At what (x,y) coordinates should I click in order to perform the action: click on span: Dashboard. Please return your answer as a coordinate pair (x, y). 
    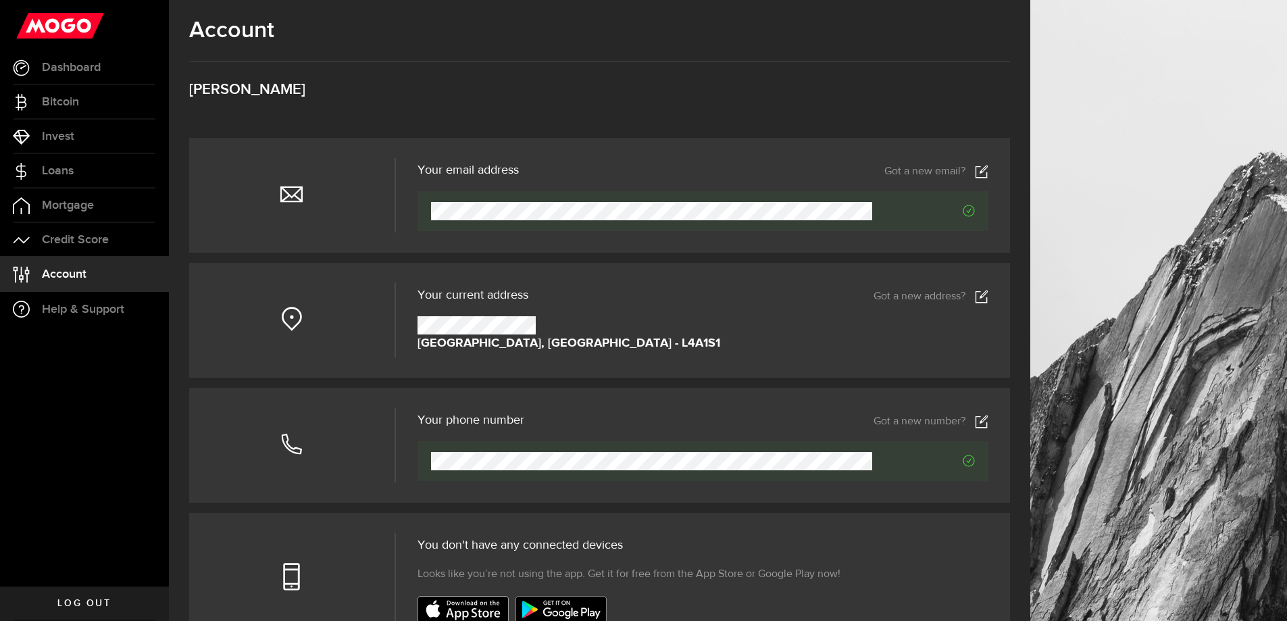
    Looking at the image, I should click on (71, 68).